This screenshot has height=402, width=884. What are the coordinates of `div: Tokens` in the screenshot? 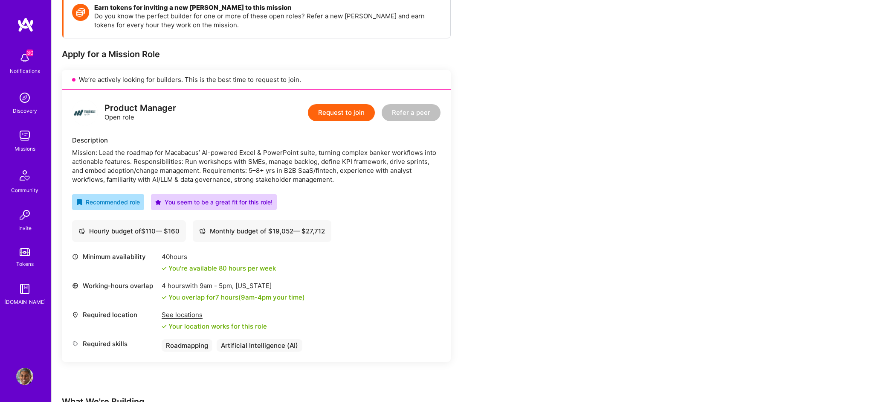 It's located at (25, 264).